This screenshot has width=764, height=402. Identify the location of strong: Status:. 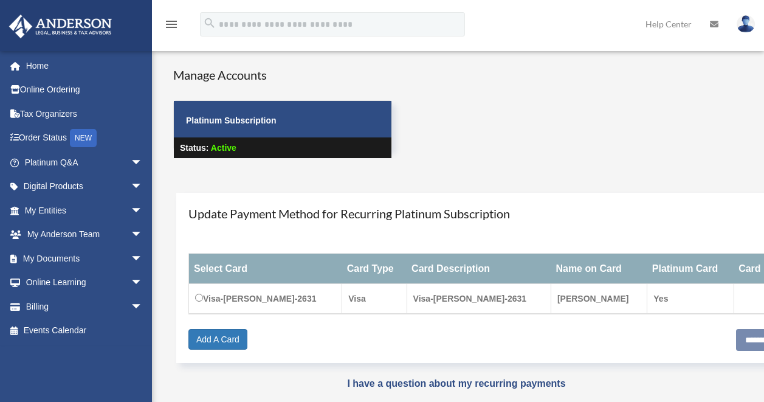
(194, 148).